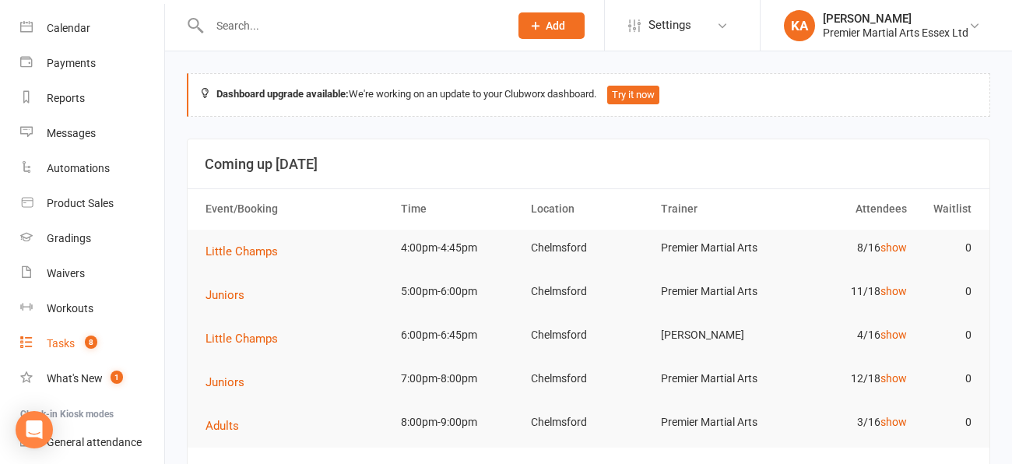 Image resolution: width=1012 pixels, height=464 pixels. What do you see at coordinates (227, 426) in the screenshot?
I see `button: Adults` at bounding box center [227, 426].